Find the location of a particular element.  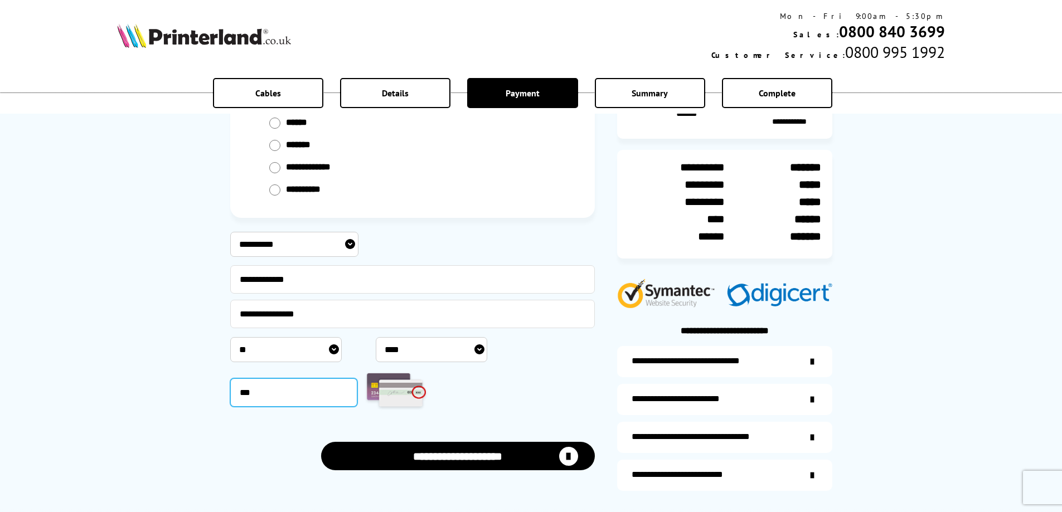

span: Details is located at coordinates (395, 93).